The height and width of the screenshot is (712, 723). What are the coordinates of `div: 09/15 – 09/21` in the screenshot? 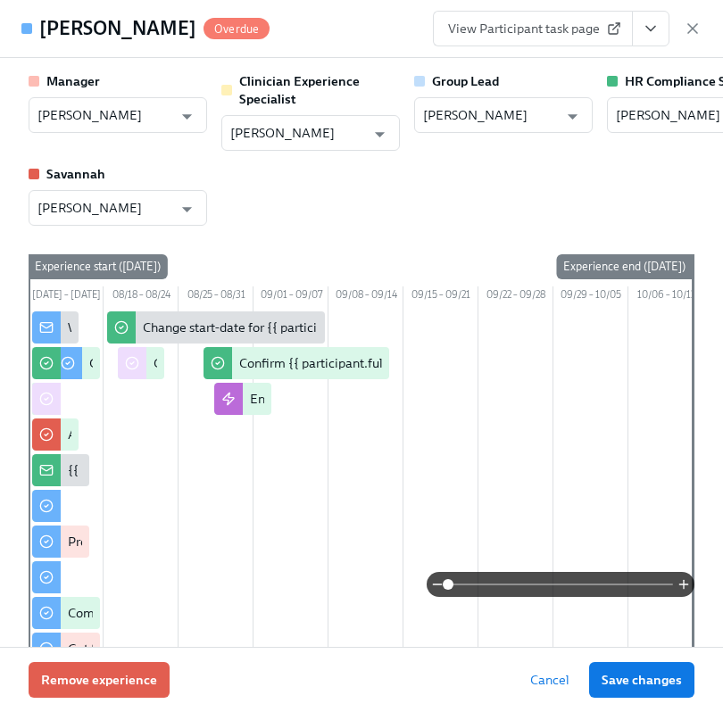 It's located at (441, 297).